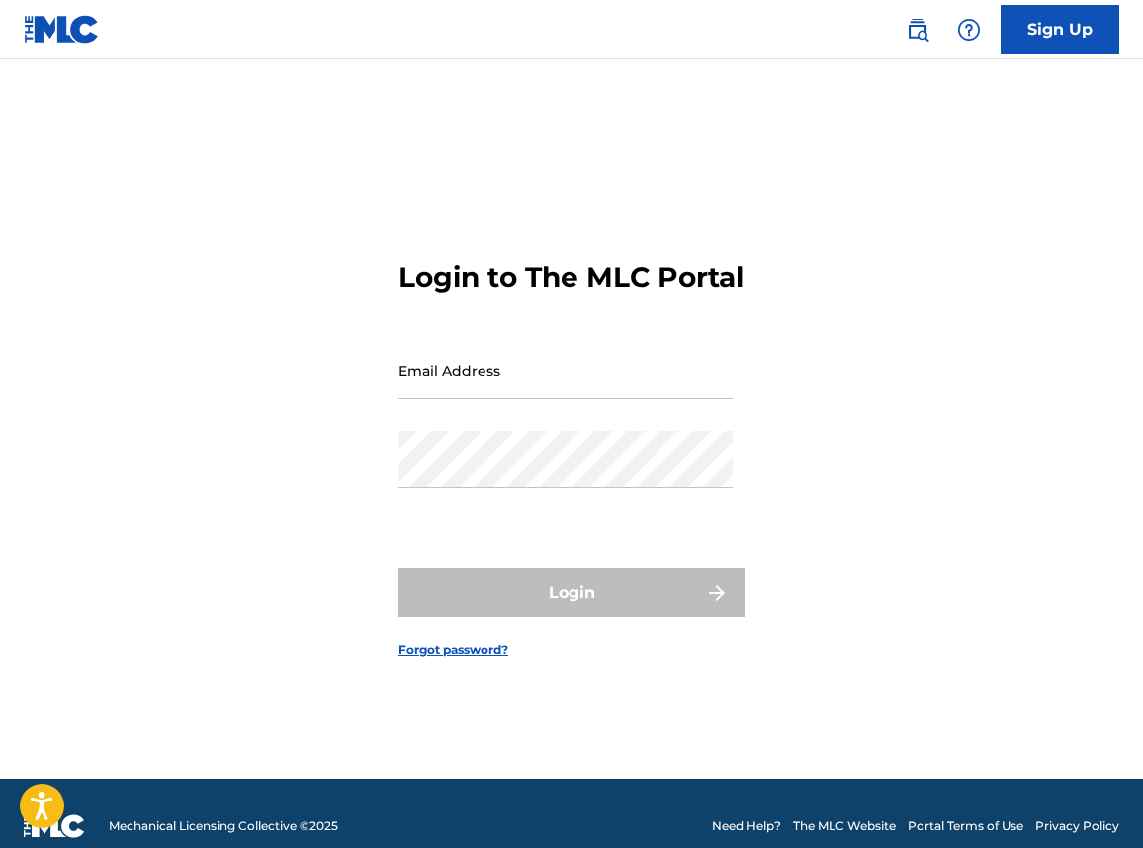 This screenshot has width=1143, height=848. I want to click on a: Sign Up, so click(1060, 30).